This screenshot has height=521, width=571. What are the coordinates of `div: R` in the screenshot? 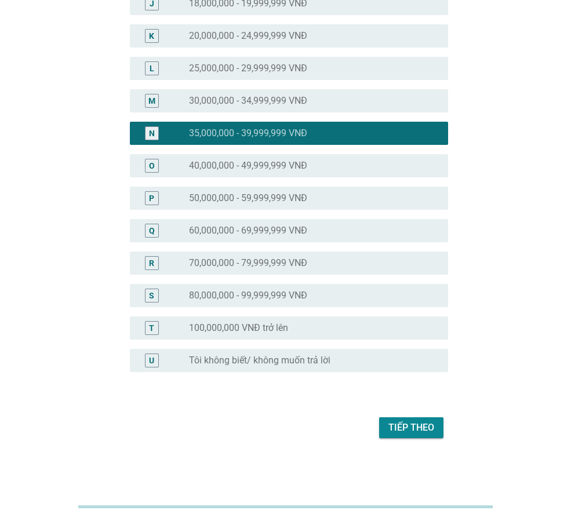 It's located at (151, 263).